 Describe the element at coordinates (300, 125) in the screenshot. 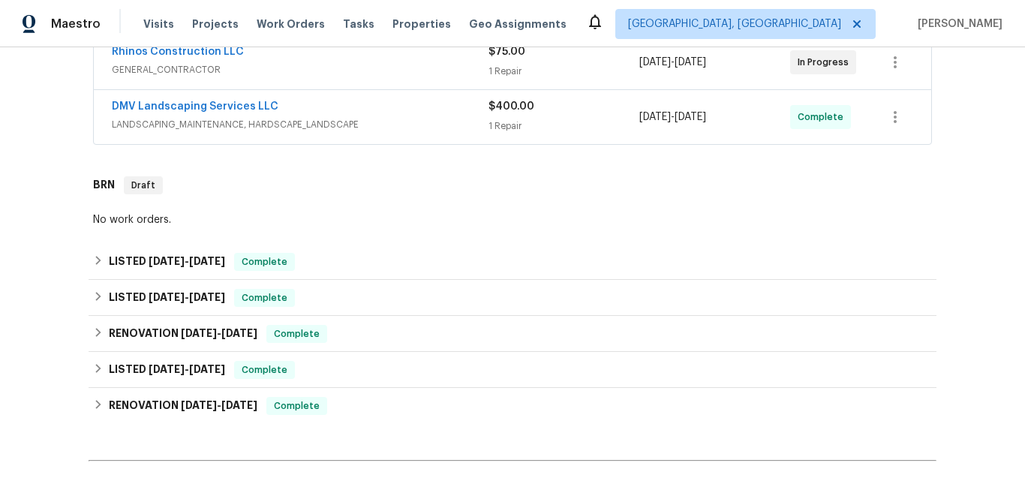

I see `span: LANDSCAPING_MAINTENANCE, HARDSCAPE_LANDSCAPE` at that location.